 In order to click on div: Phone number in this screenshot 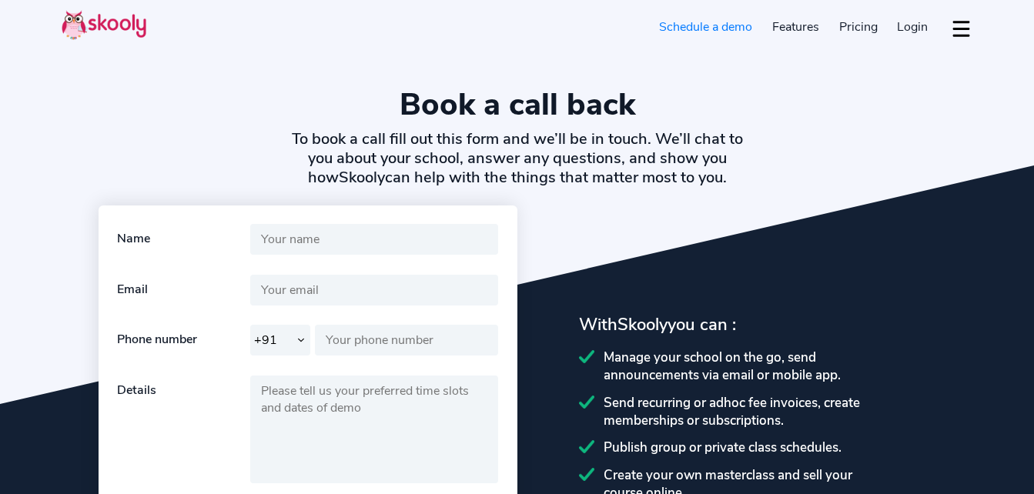, I will do `click(183, 340)`.